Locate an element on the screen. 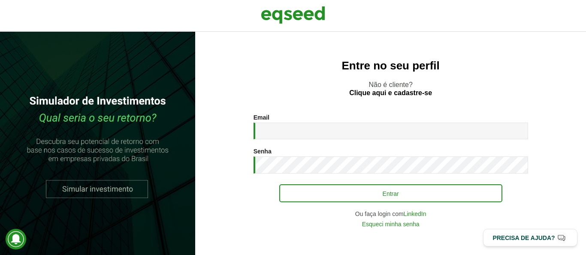 The height and width of the screenshot is (255, 586). img: EqSeed Logo is located at coordinates (293, 15).